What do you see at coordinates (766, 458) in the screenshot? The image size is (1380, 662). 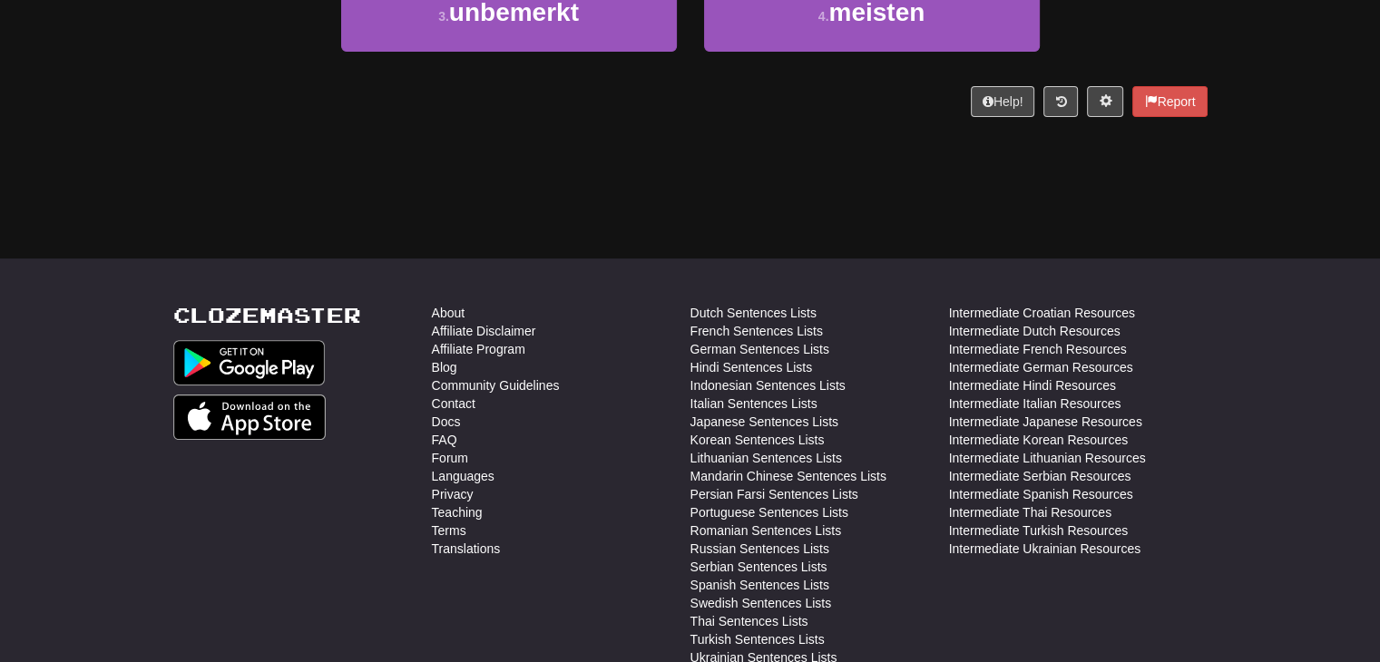 I see `a: Lithuanian Sentences Lists` at bounding box center [766, 458].